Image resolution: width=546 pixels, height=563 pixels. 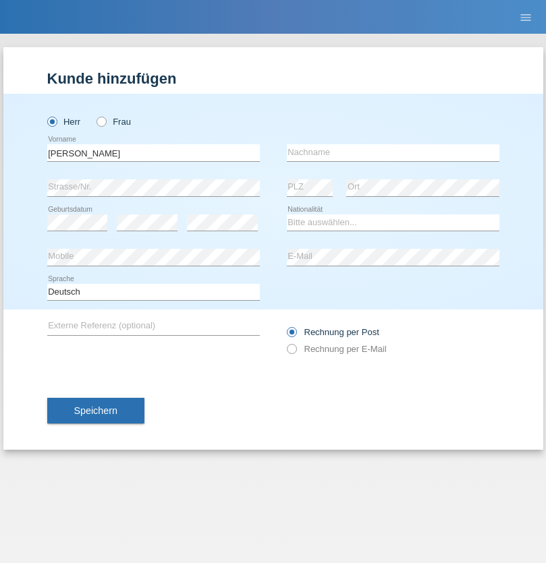 I want to click on h1: Kunde hinzufügen, so click(x=273, y=78).